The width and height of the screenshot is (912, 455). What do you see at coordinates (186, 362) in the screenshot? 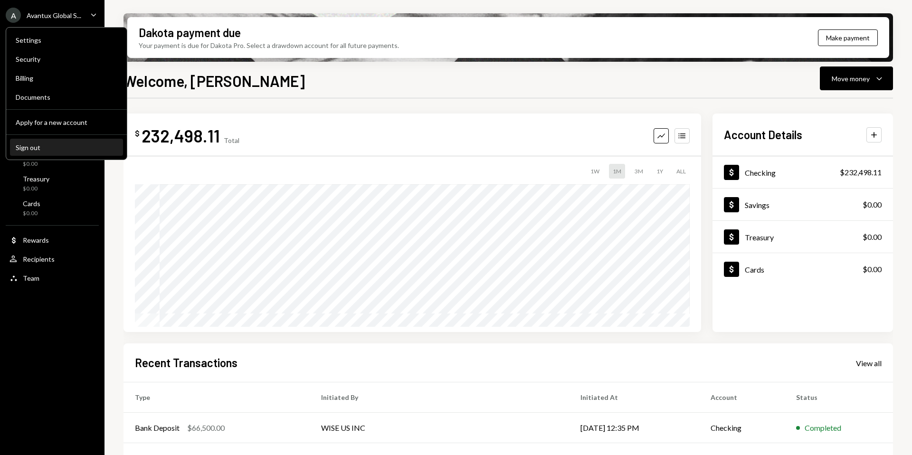
I see `h2: Recent Transactions` at bounding box center [186, 362].